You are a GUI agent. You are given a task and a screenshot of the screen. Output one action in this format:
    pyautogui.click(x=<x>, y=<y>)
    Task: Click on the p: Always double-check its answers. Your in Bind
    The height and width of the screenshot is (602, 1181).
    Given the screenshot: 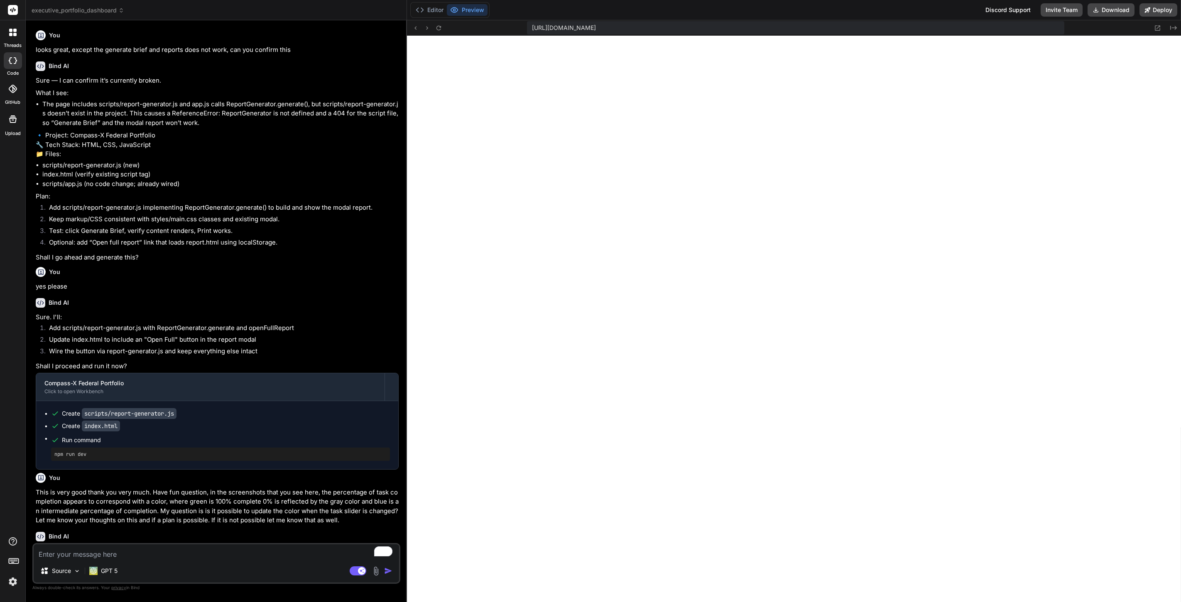 What is the action you would take?
    pyautogui.click(x=216, y=587)
    